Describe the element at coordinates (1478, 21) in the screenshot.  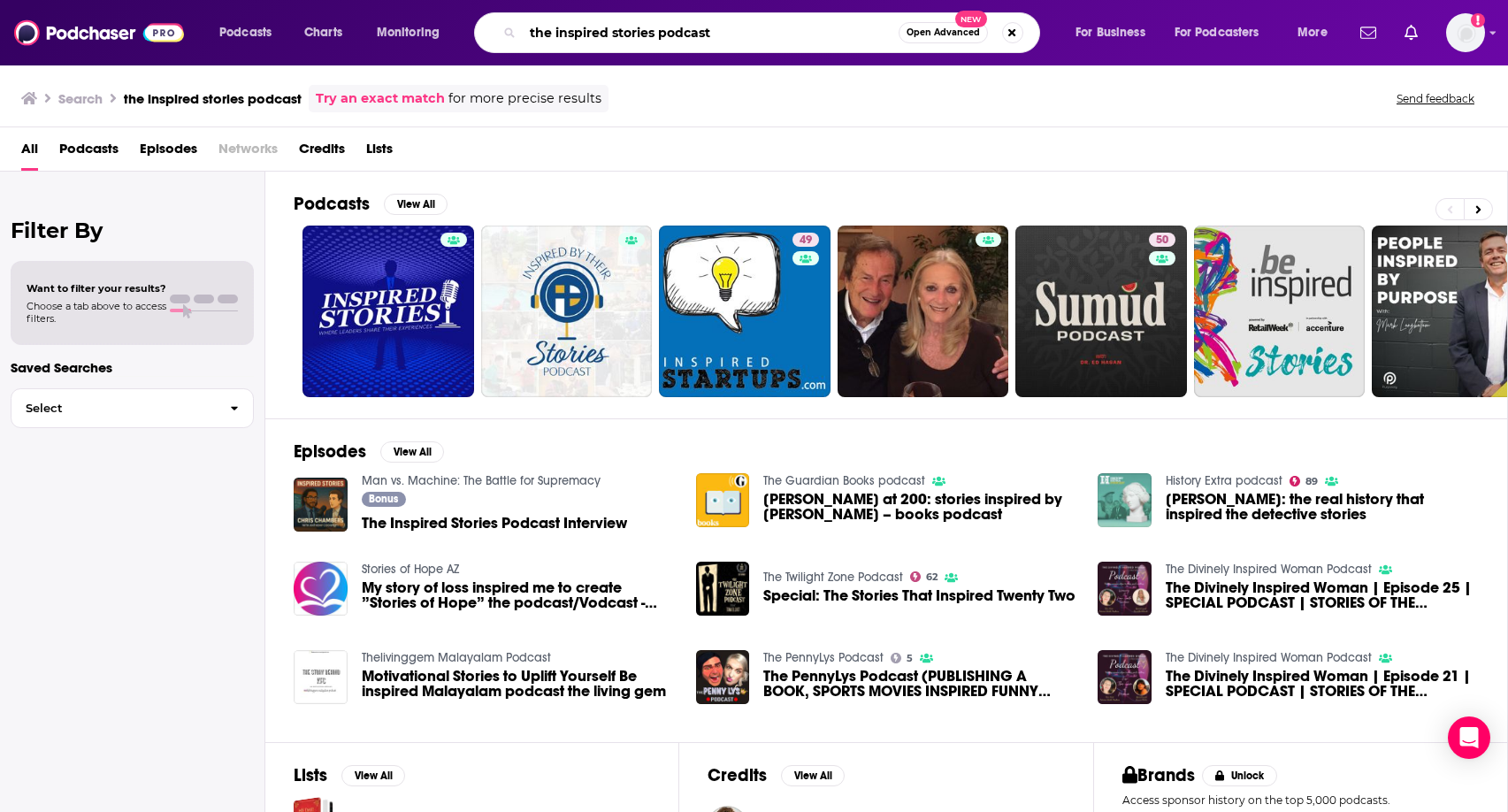
I see `svg: Add a profile image` at that location.